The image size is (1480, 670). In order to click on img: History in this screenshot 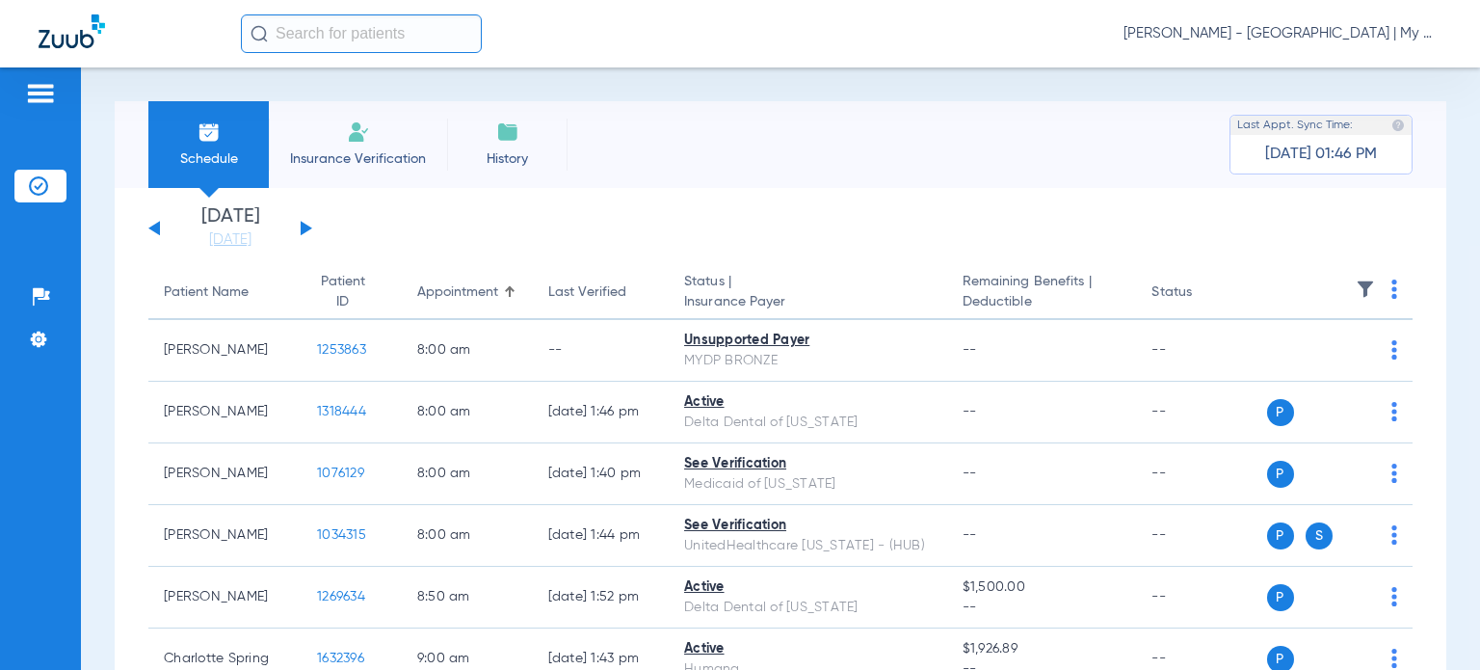, I will do `click(508, 132)`.